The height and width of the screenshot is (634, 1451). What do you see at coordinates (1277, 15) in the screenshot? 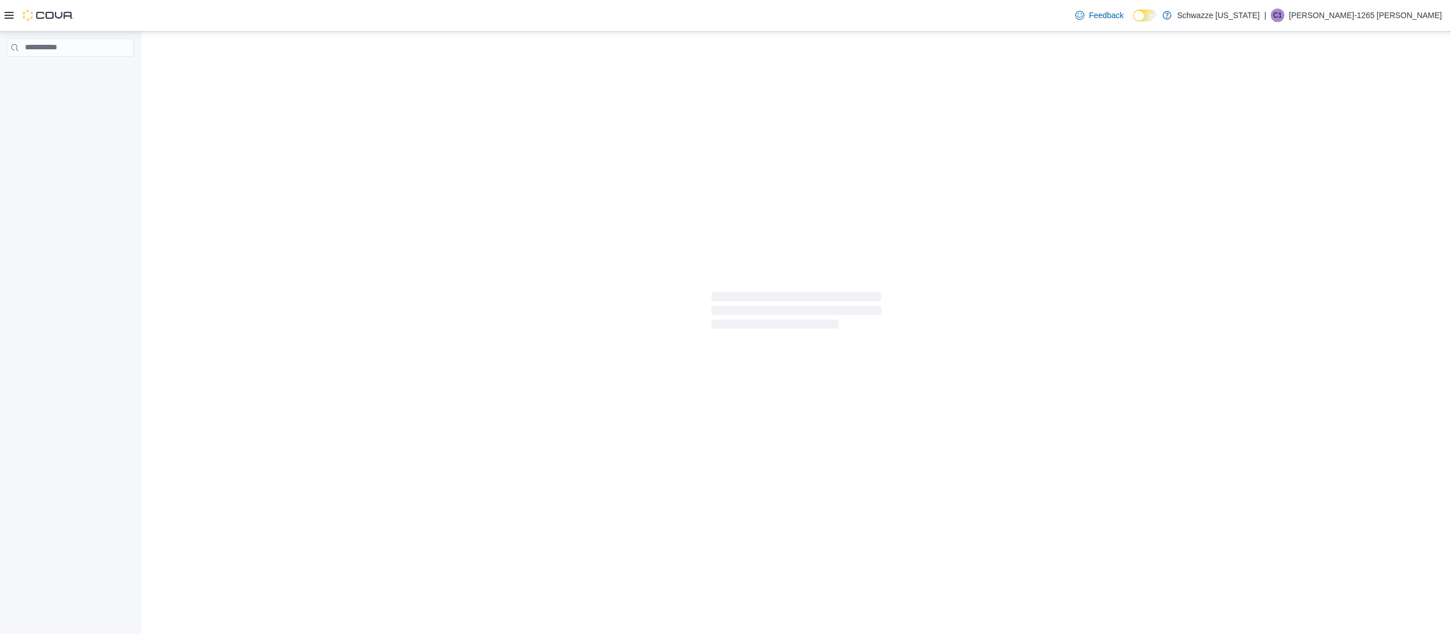
I see `span: C1` at bounding box center [1277, 15].